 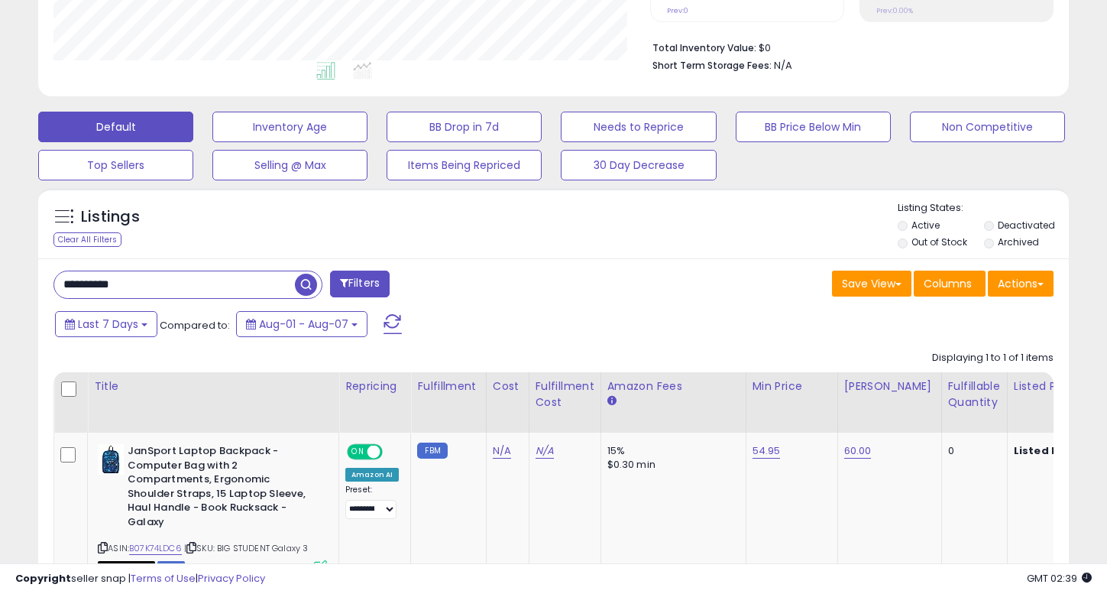 I want to click on b: Listed Price:, so click(x=1048, y=450).